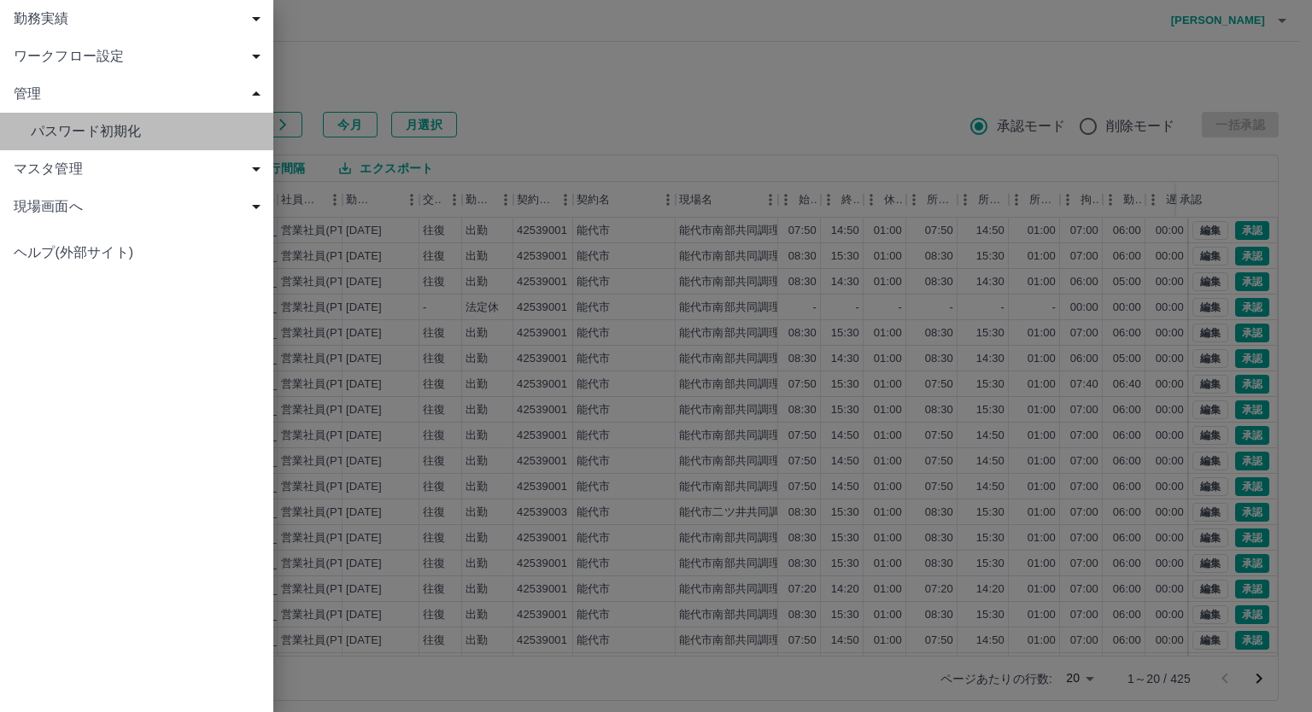  I want to click on span: 管理, so click(140, 94).